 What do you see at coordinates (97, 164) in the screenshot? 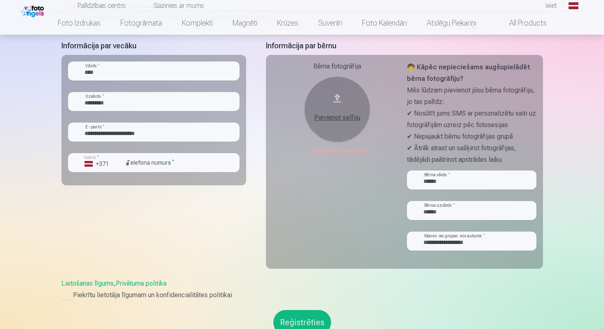
I see `div: +371` at bounding box center [97, 164].